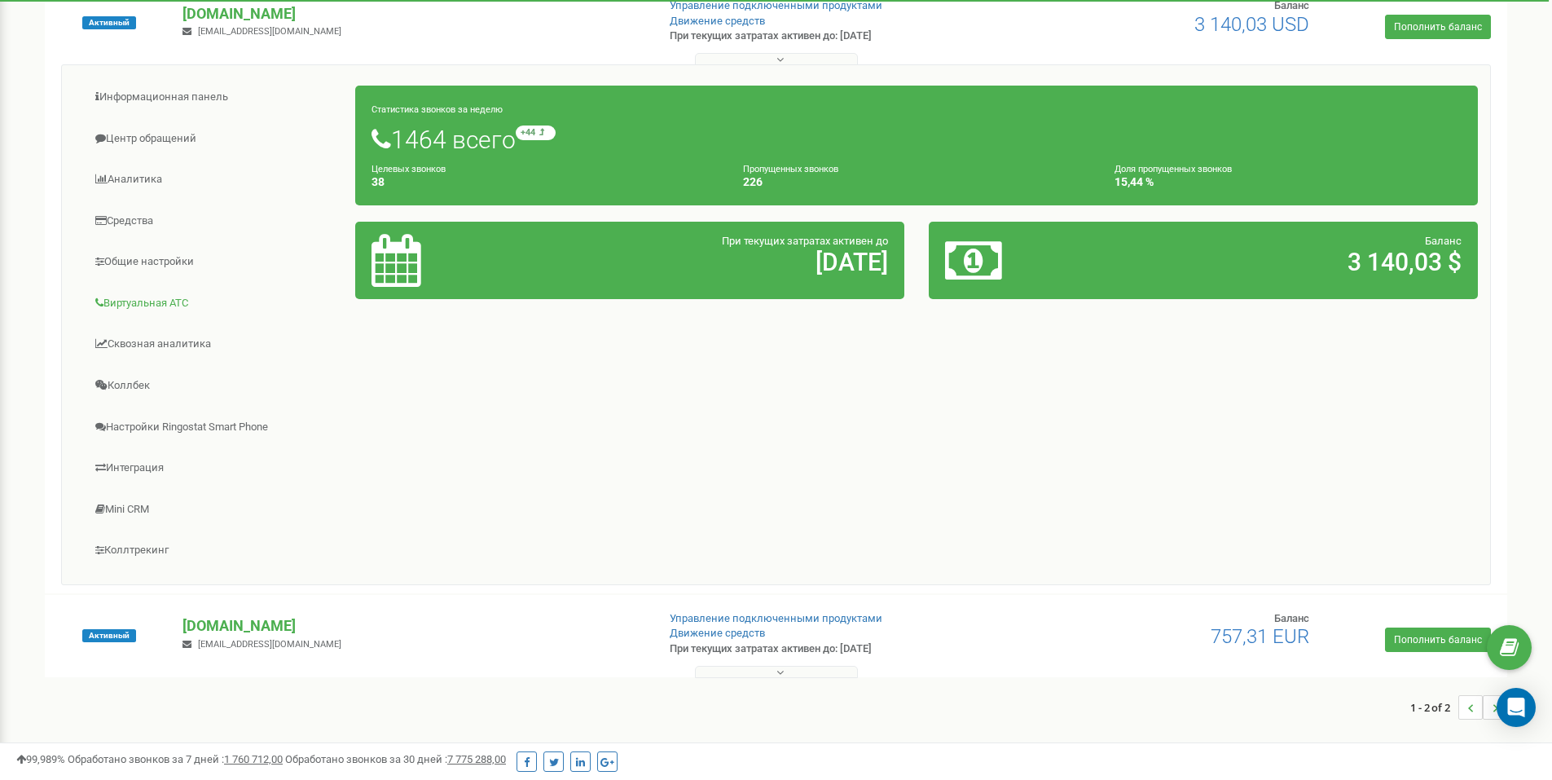 This screenshot has height=780, width=1552. I want to click on h2: 3 140,03 $, so click(1293, 261).